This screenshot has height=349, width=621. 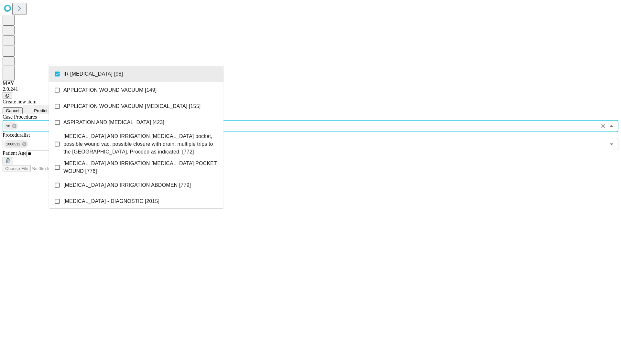 What do you see at coordinates (16, 144) in the screenshot?
I see `div: 1000512` at bounding box center [16, 144].